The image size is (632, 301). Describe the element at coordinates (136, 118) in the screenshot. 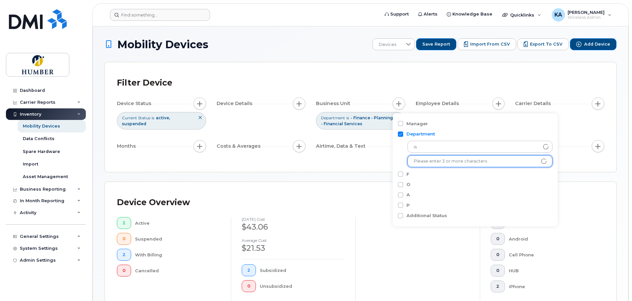

I see `span: Current Status` at that location.